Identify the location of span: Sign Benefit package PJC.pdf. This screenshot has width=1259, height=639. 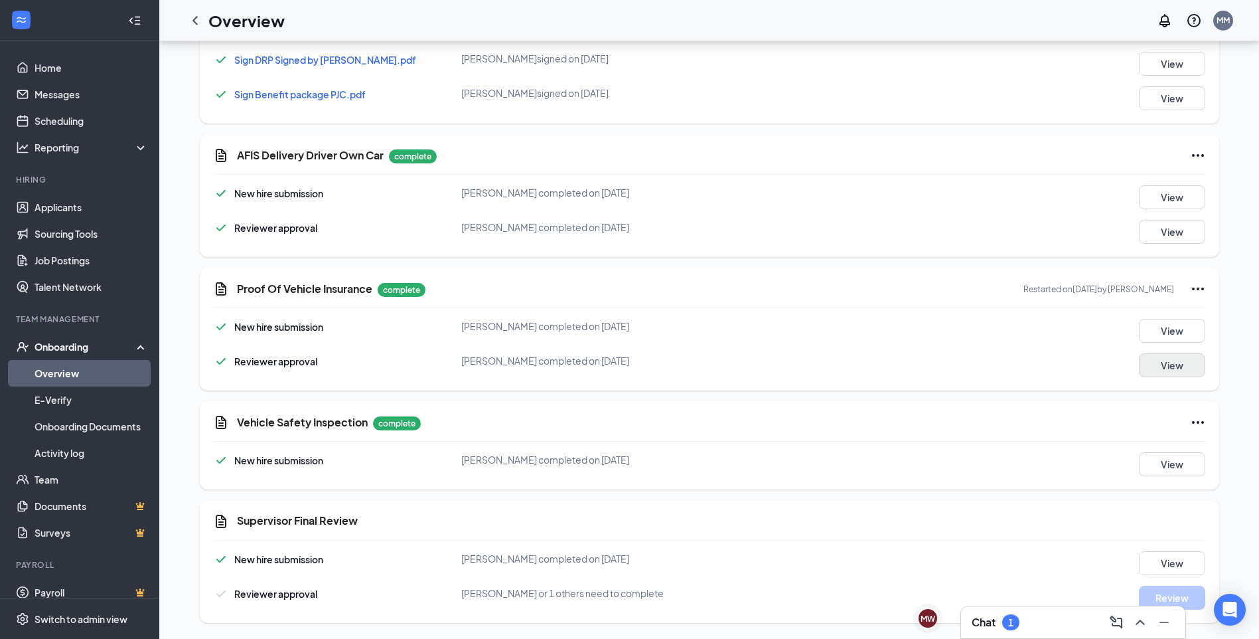
(300, 94).